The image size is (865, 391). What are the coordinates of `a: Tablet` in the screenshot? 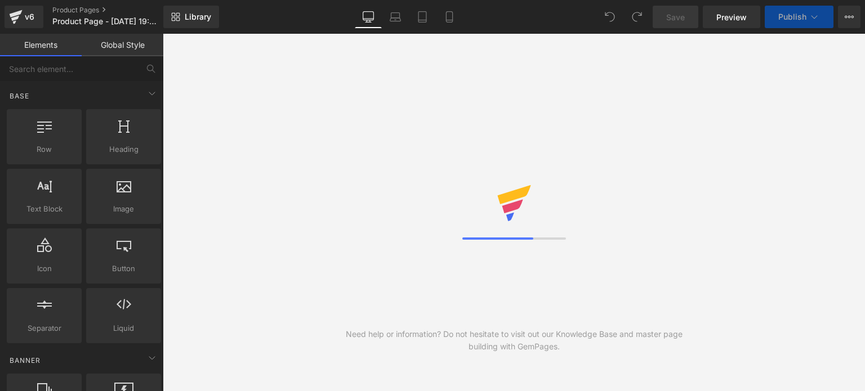 It's located at (422, 17).